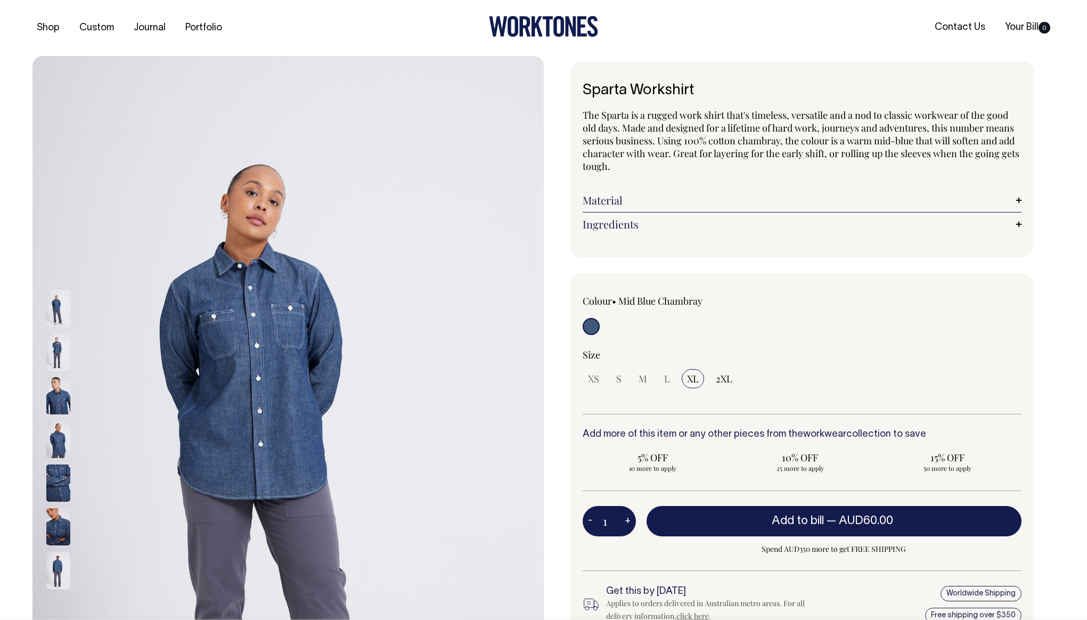  I want to click on span: 25 more to apply, so click(800, 468).